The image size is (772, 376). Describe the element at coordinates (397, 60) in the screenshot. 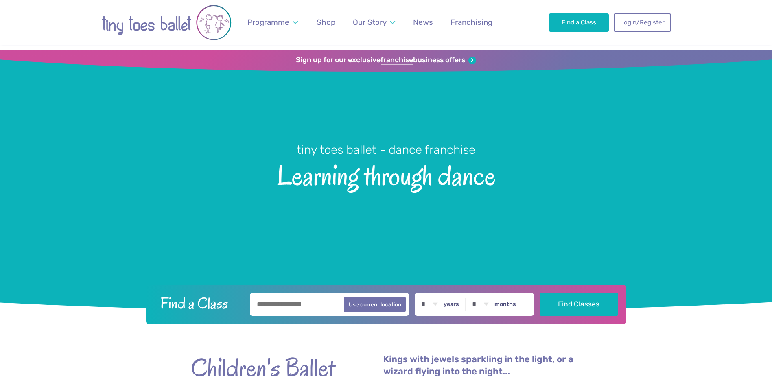

I see `strong: franchise` at that location.